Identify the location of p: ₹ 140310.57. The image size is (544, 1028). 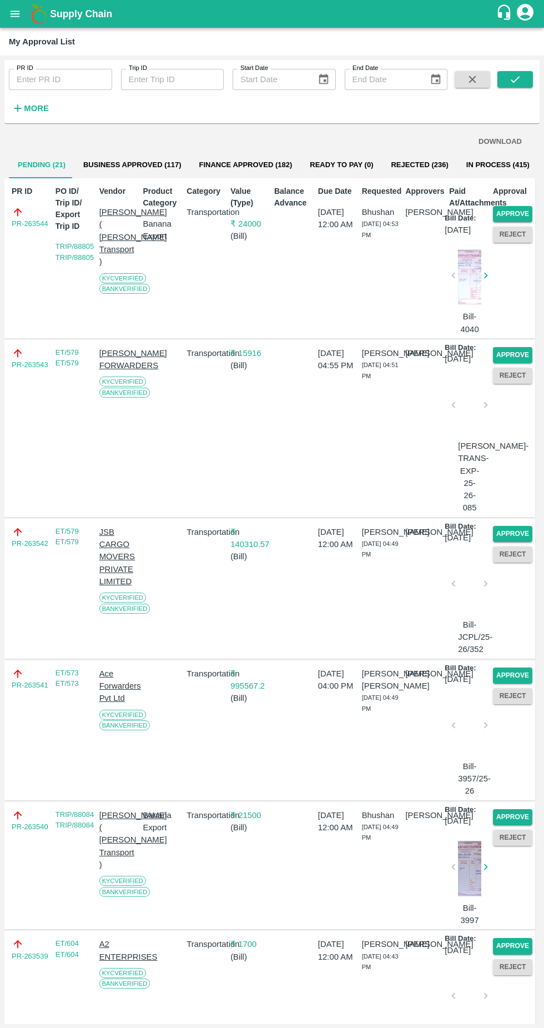
(250, 538).